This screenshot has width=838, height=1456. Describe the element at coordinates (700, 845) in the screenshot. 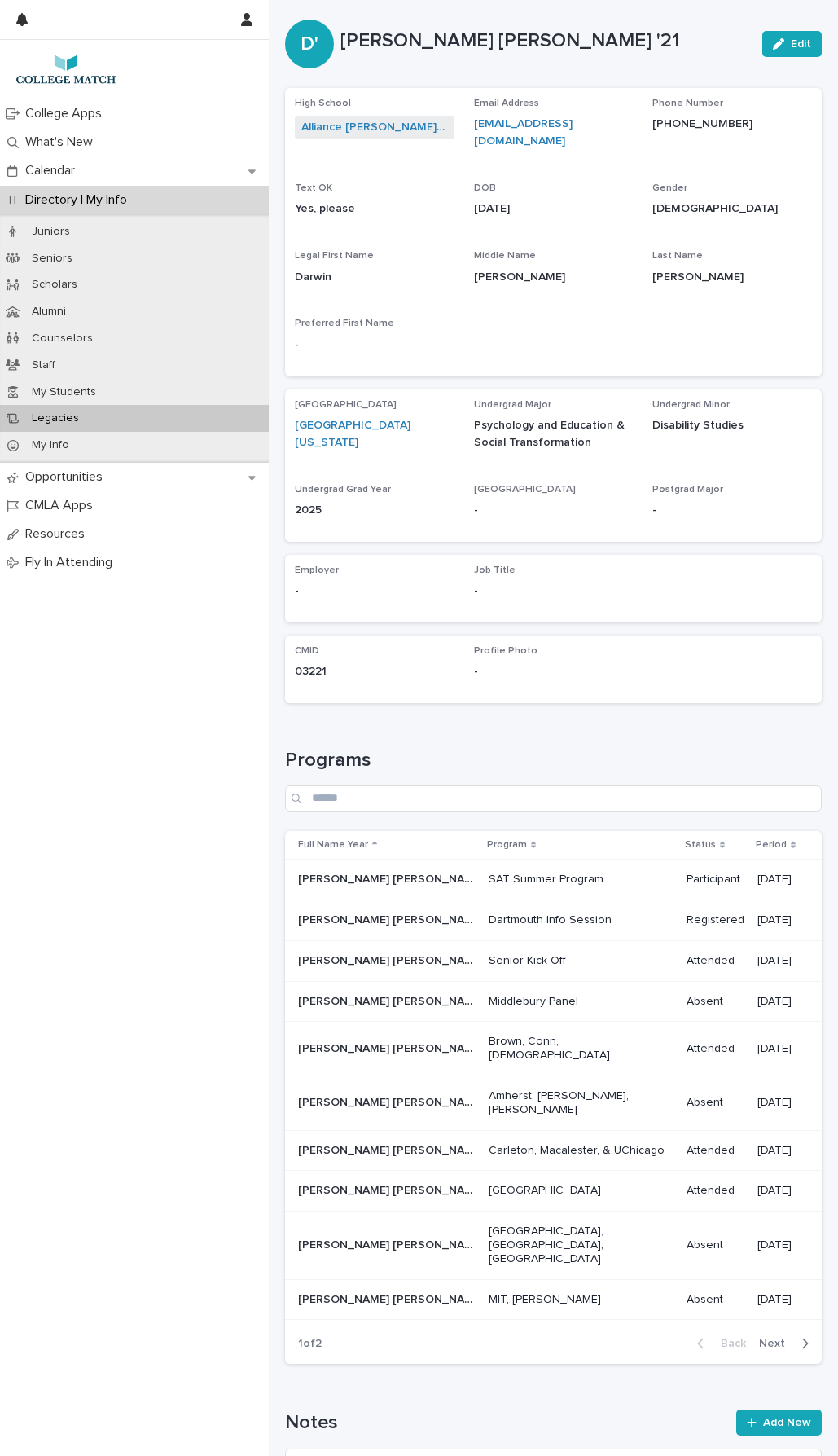

I see `p: Status` at that location.